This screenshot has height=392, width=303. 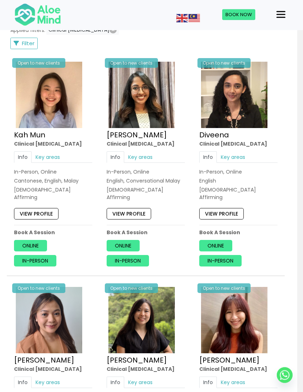 I want to click on img: ms, so click(x=194, y=18).